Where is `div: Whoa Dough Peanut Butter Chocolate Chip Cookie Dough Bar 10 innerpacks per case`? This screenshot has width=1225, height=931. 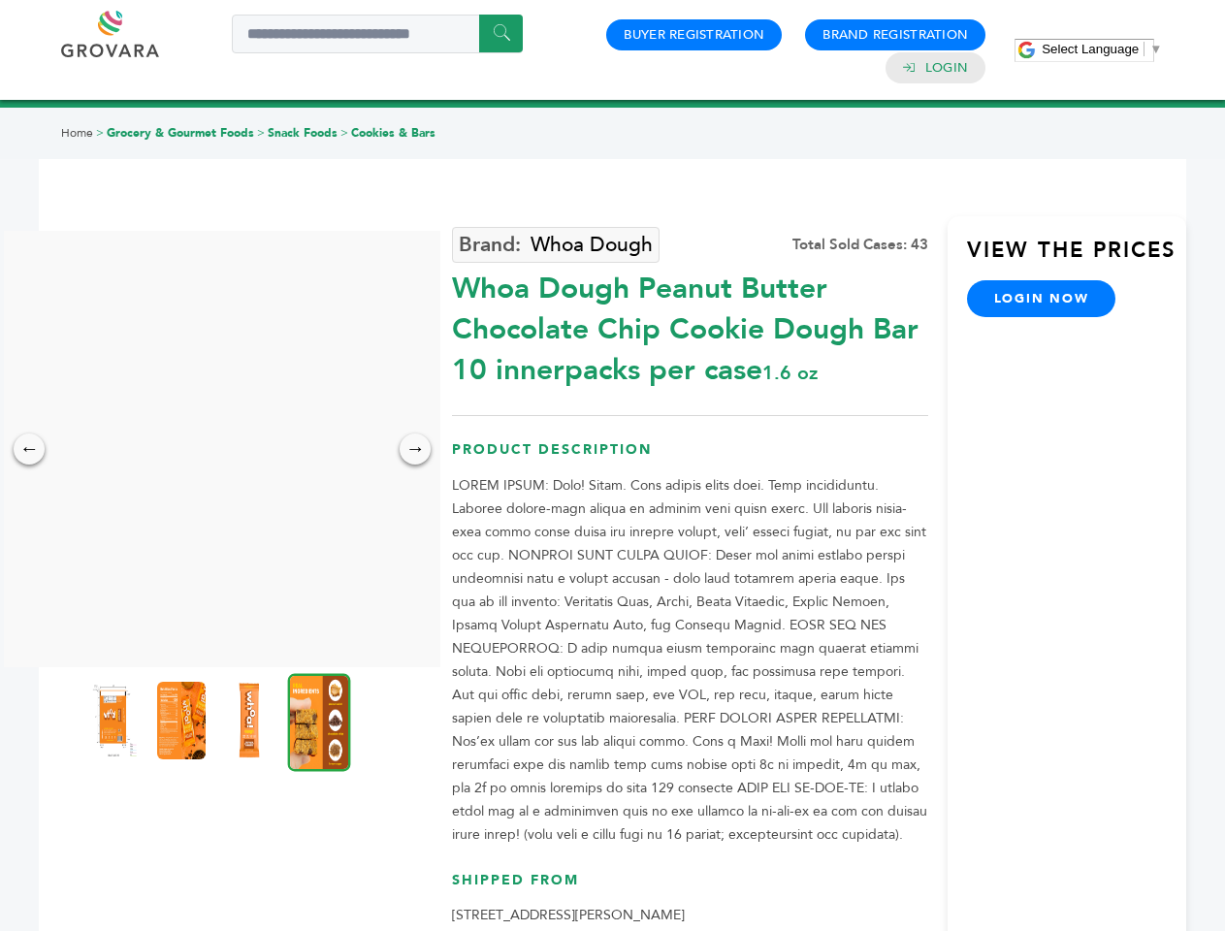 div: Whoa Dough Peanut Butter Chocolate Chip Cookie Dough Bar 10 innerpacks per case is located at coordinates (689, 325).